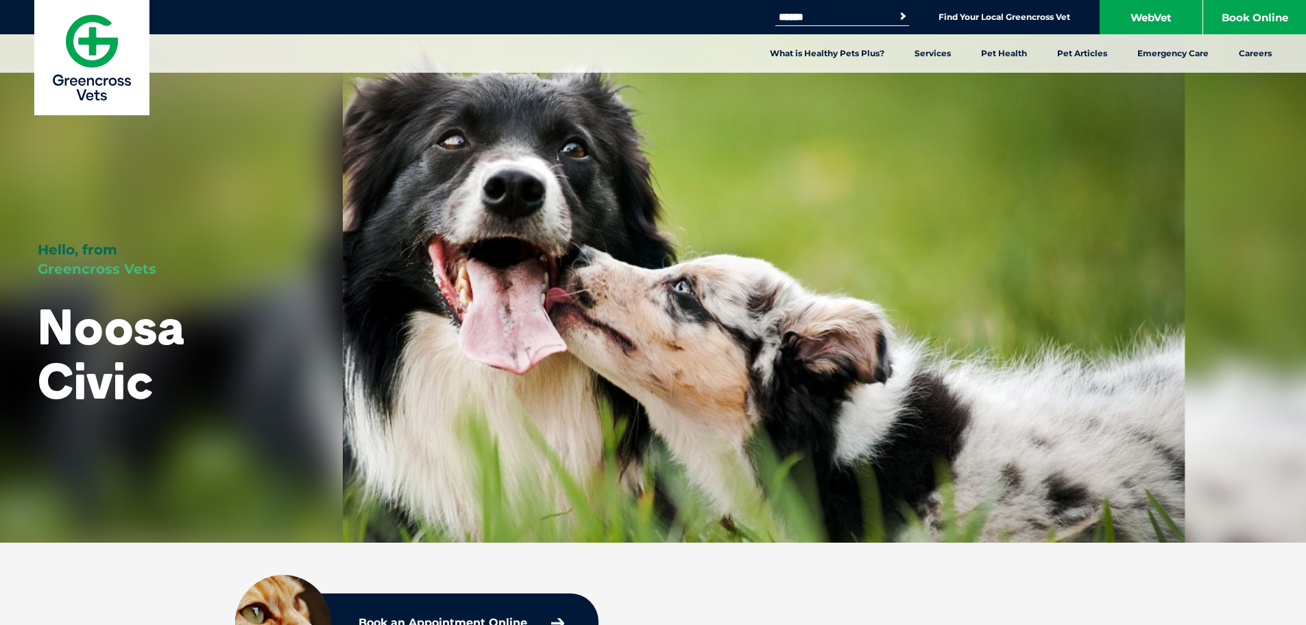 The width and height of the screenshot is (1306, 625). Describe the element at coordinates (827, 53) in the screenshot. I see `a: What is Healthy Pets Plus?` at that location.